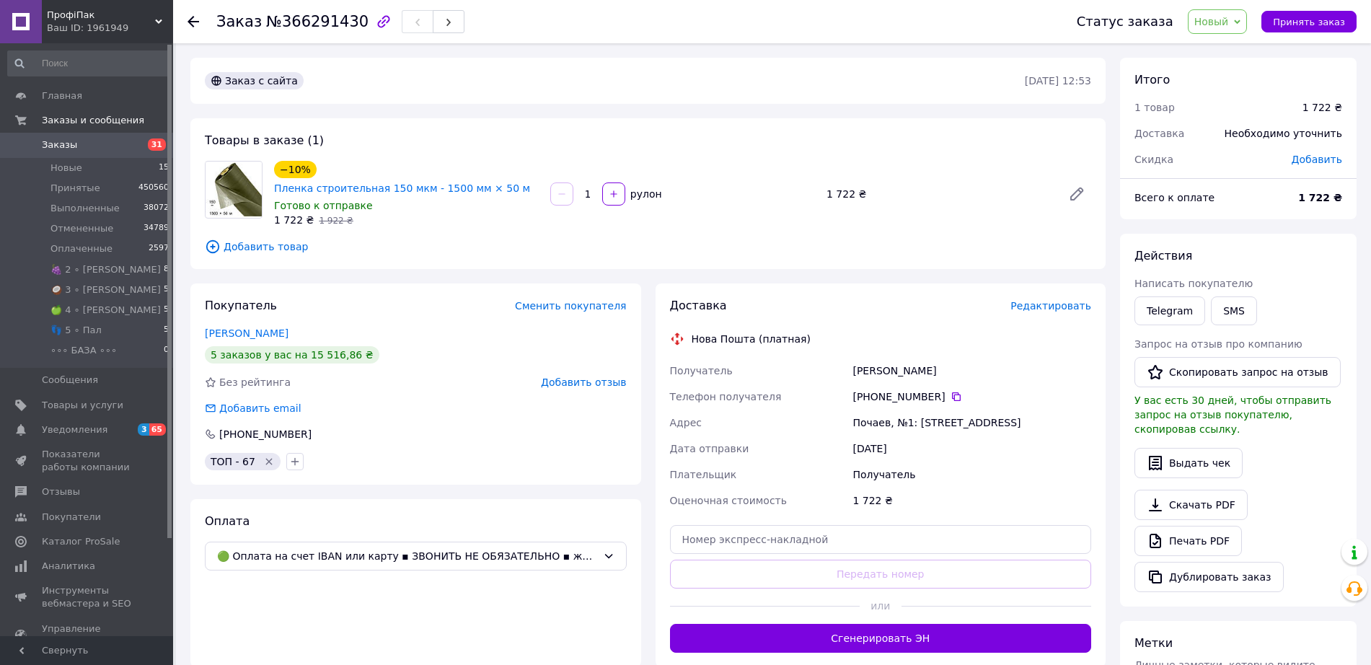  I want to click on span: Покупатель, so click(241, 305).